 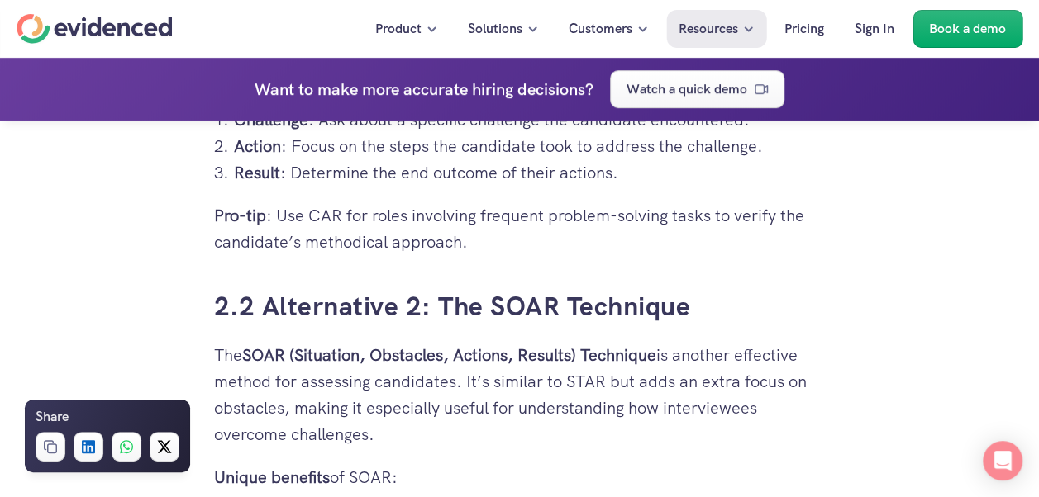 What do you see at coordinates (530, 146) in the screenshot?
I see `p: : Focus on the steps the candidate took to address the challenge.` at bounding box center [530, 146].